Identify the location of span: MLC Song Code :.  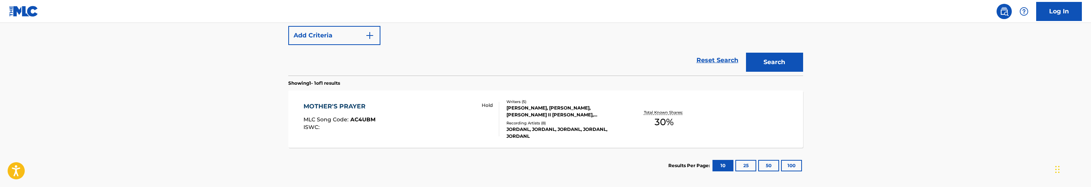
(327, 119).